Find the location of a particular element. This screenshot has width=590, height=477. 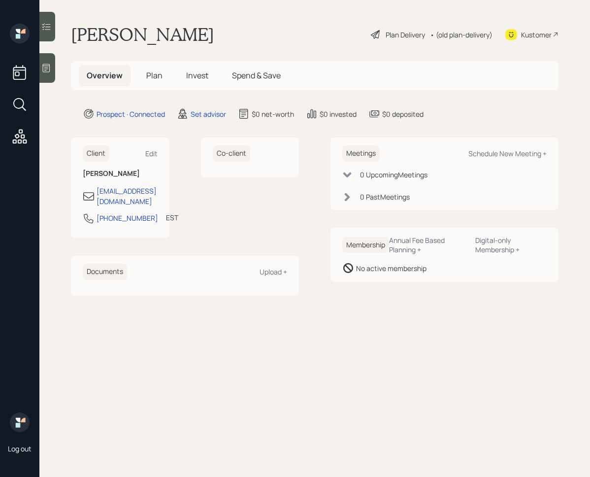

h6: Meetings is located at coordinates (361, 153).